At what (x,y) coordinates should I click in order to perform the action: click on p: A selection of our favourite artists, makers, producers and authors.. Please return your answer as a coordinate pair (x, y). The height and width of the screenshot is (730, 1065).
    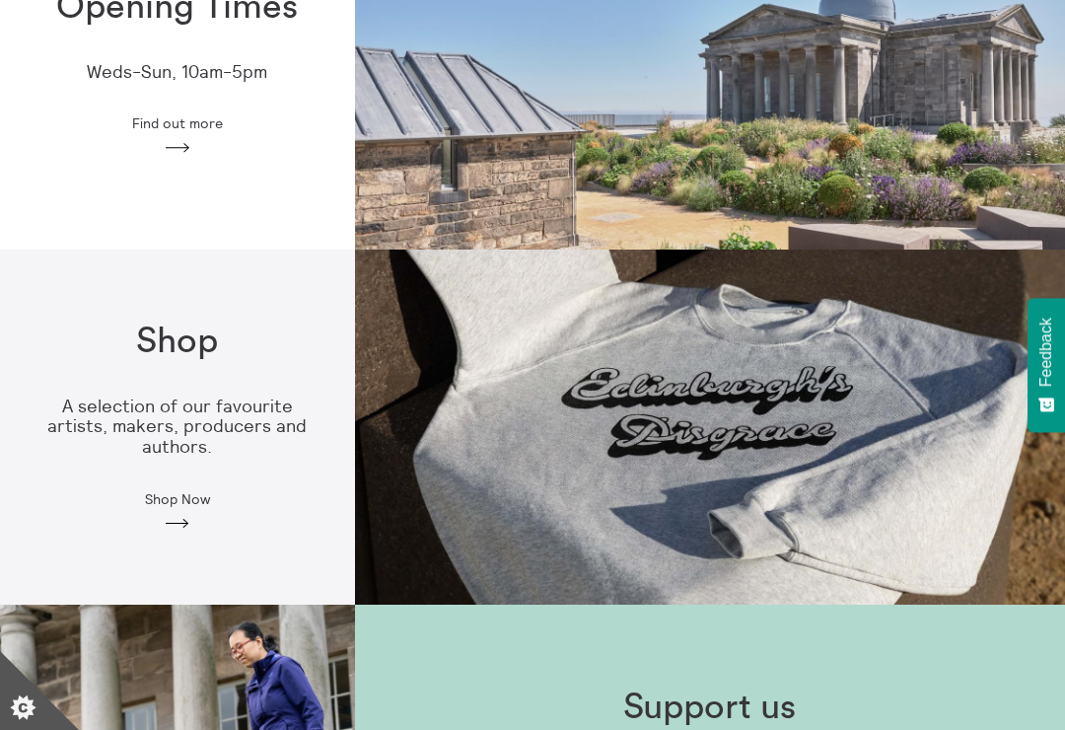
    Looking at the image, I should click on (178, 427).